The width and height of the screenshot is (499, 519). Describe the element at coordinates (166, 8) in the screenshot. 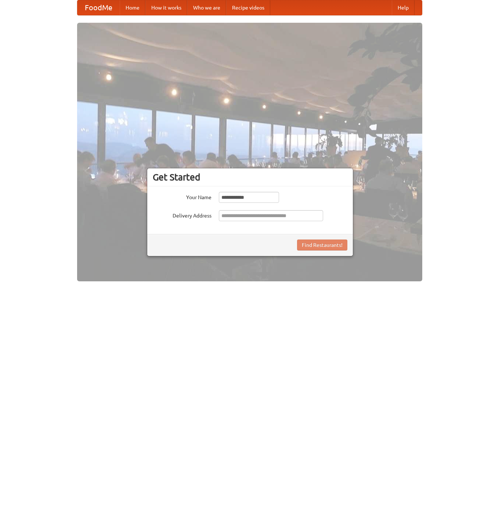

I see `a: How it works` at that location.